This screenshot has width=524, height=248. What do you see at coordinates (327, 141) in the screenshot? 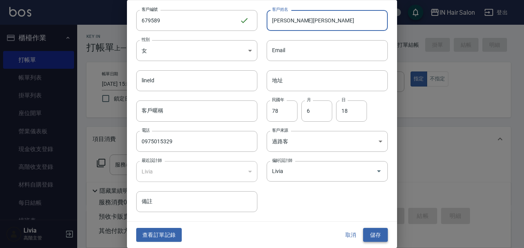
I see `div: 過路客` at bounding box center [327, 141].